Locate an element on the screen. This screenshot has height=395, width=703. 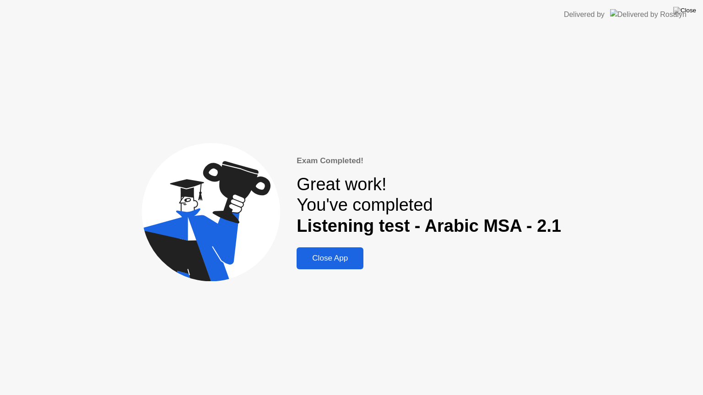
img: Close is located at coordinates (685, 11).